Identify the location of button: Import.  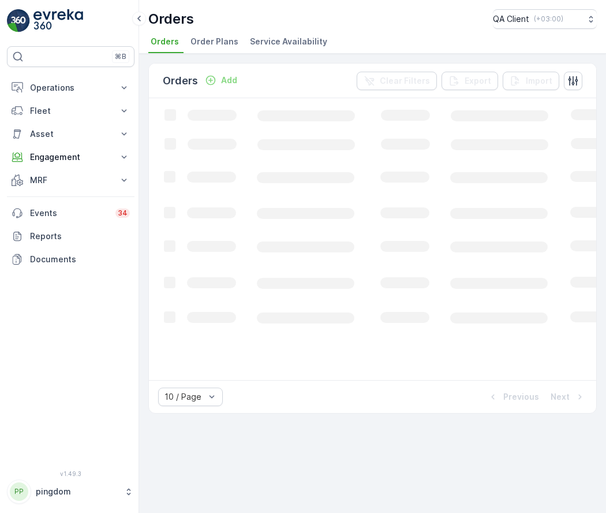
(531, 81).